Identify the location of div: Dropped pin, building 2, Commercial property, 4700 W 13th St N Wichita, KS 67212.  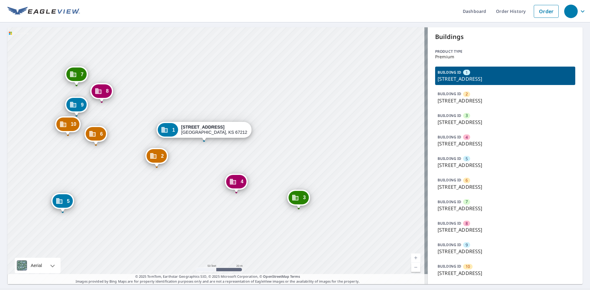
(157, 158).